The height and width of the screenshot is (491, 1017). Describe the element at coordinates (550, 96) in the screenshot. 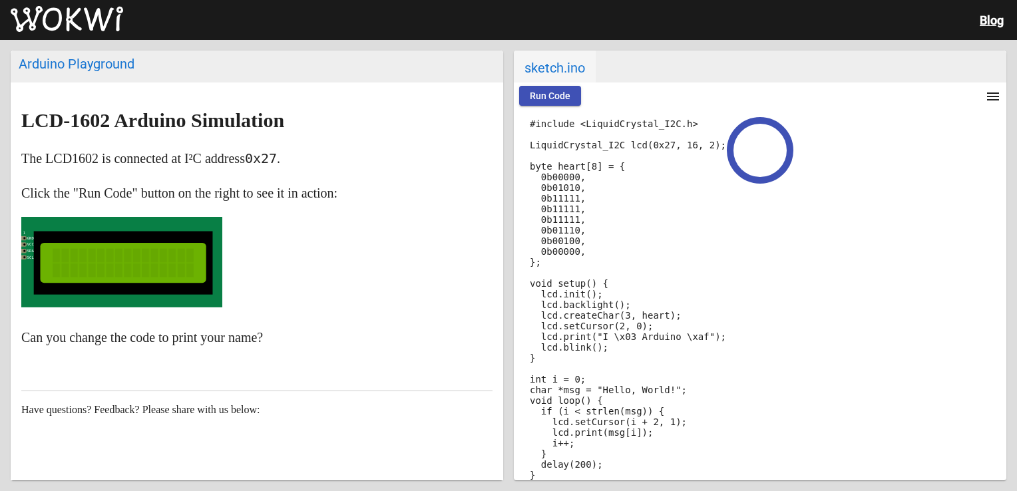

I see `button: Run Code` at that location.